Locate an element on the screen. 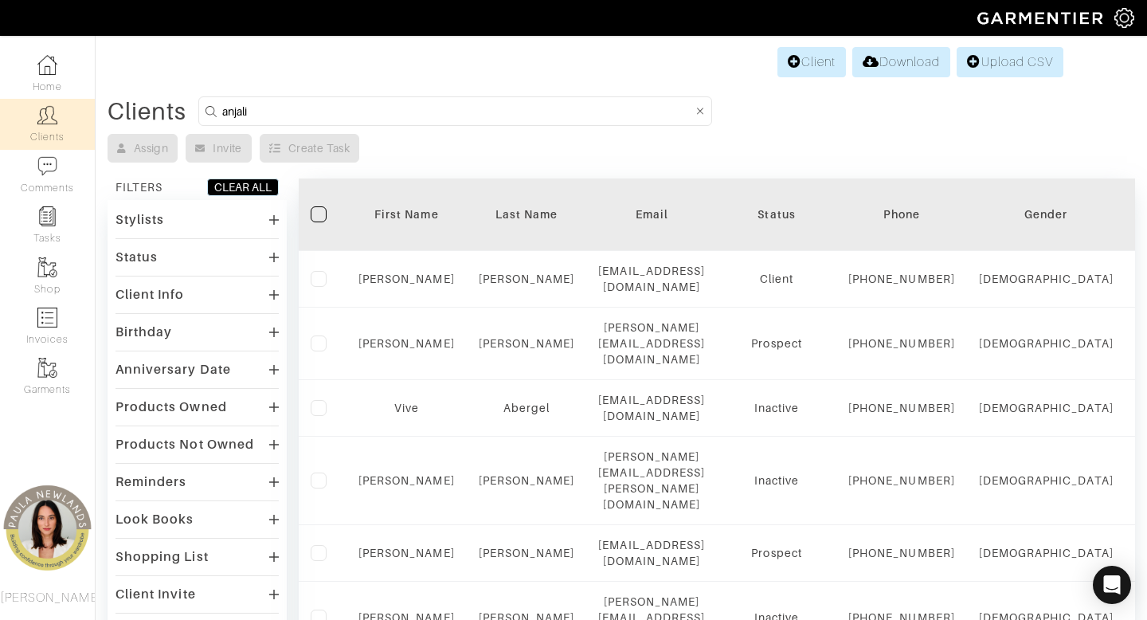 Image resolution: width=1147 pixels, height=620 pixels. img: orders-icon-0abe47150d42831381b5fb84f609e132dff9fe21cb692f30cb5eec754e2cba89.png is located at coordinates (47, 317).